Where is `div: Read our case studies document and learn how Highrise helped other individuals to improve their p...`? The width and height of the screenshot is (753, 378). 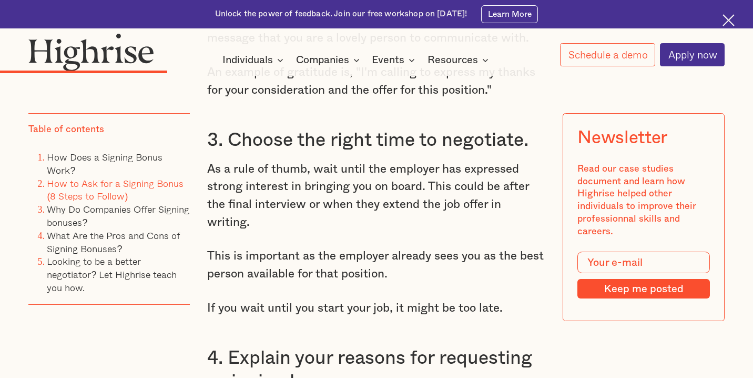 div: Read our case studies document and learn how Highrise helped other individuals to improve their p... is located at coordinates (645, 199).